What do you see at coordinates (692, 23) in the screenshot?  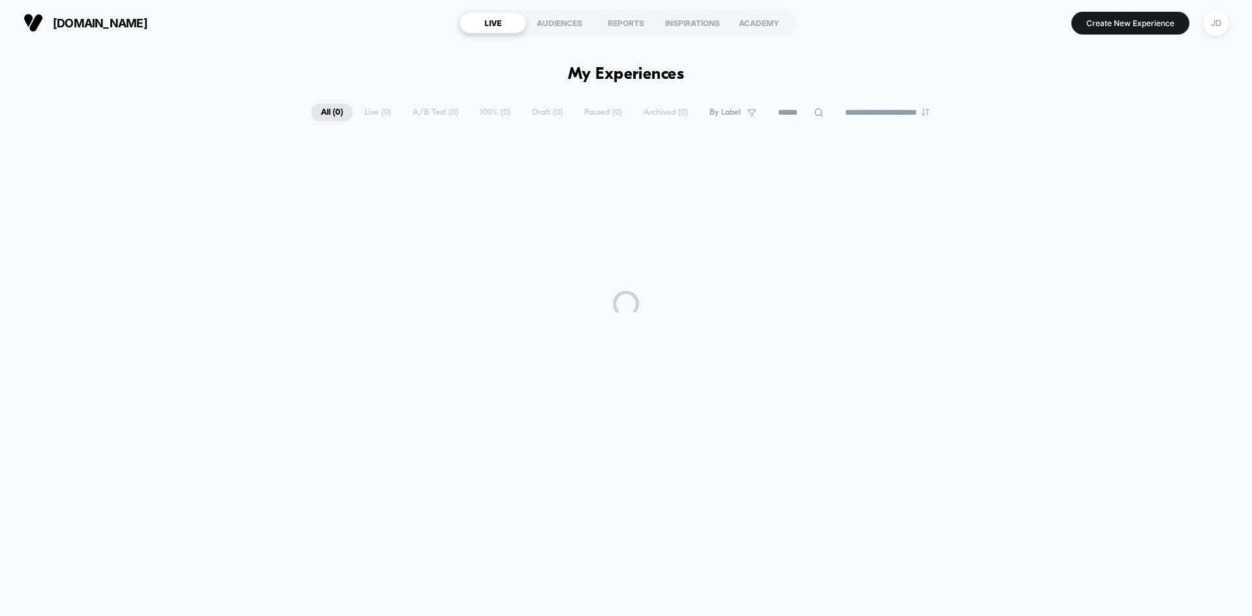 I see `div: INSPIRATIONS` at bounding box center [692, 23].